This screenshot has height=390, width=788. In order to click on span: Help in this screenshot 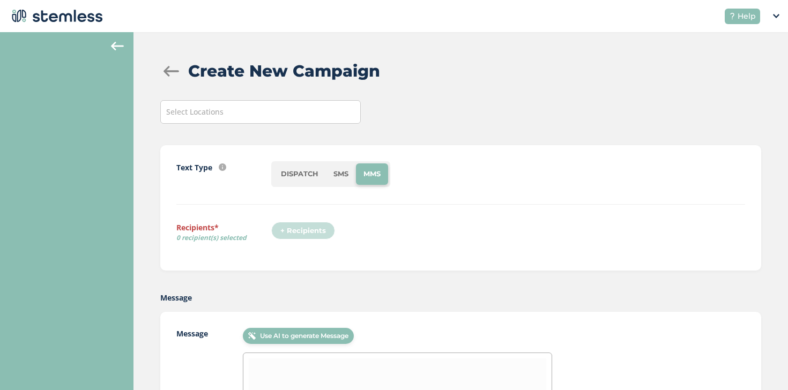, I will do `click(747, 16)`.